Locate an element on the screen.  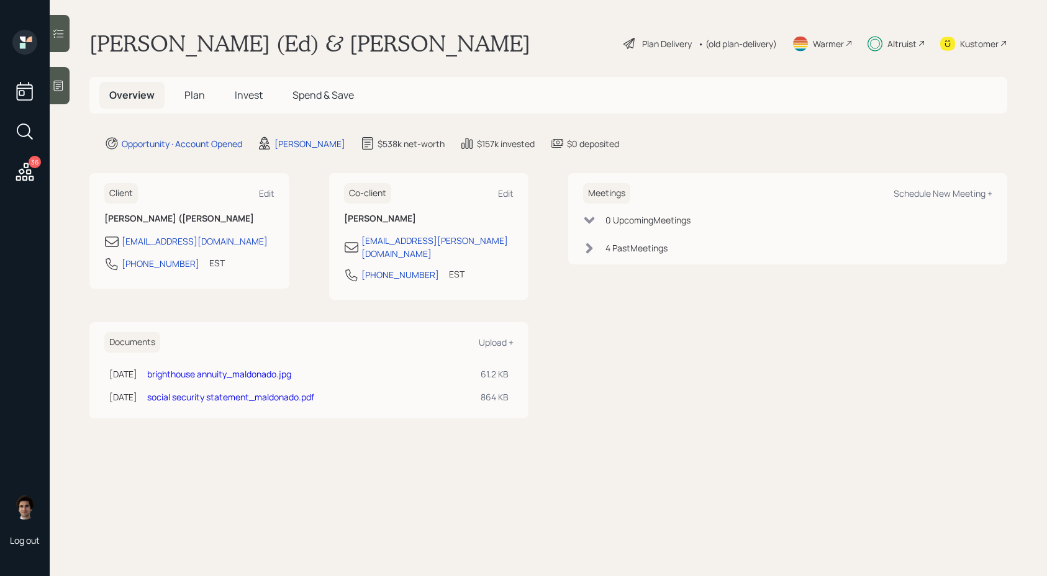
div: $157k invested is located at coordinates (506, 143).